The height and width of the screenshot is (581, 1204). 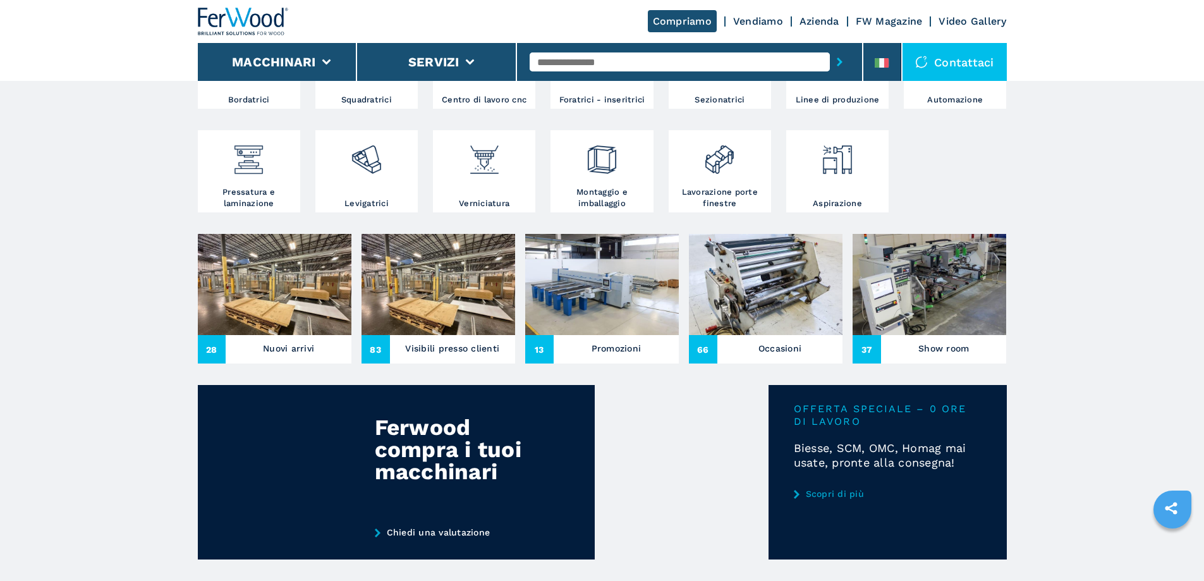 I want to click on button: Servizi, so click(x=434, y=62).